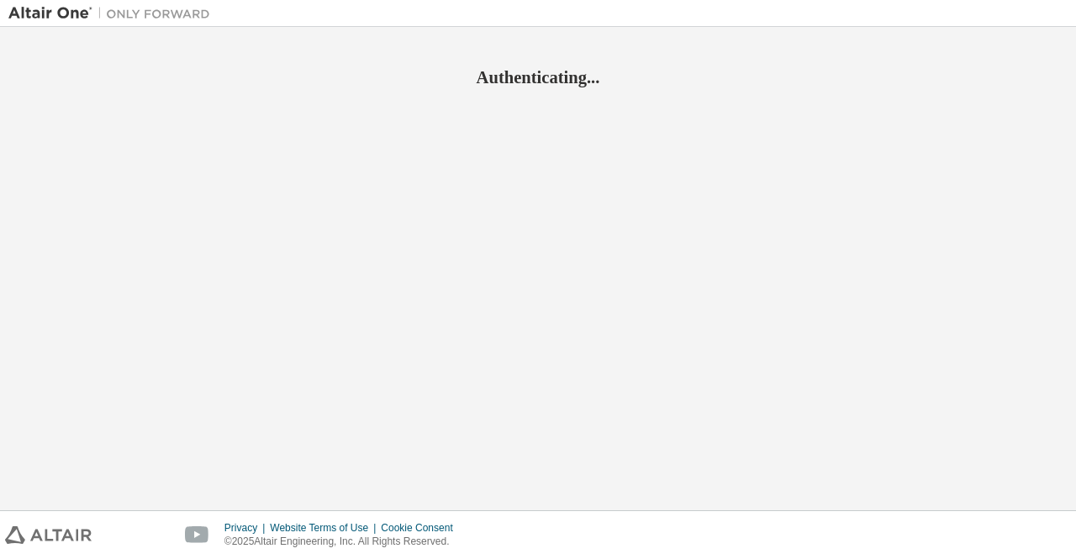  What do you see at coordinates (538, 77) in the screenshot?
I see `h2: Authenticating...` at bounding box center [538, 77].